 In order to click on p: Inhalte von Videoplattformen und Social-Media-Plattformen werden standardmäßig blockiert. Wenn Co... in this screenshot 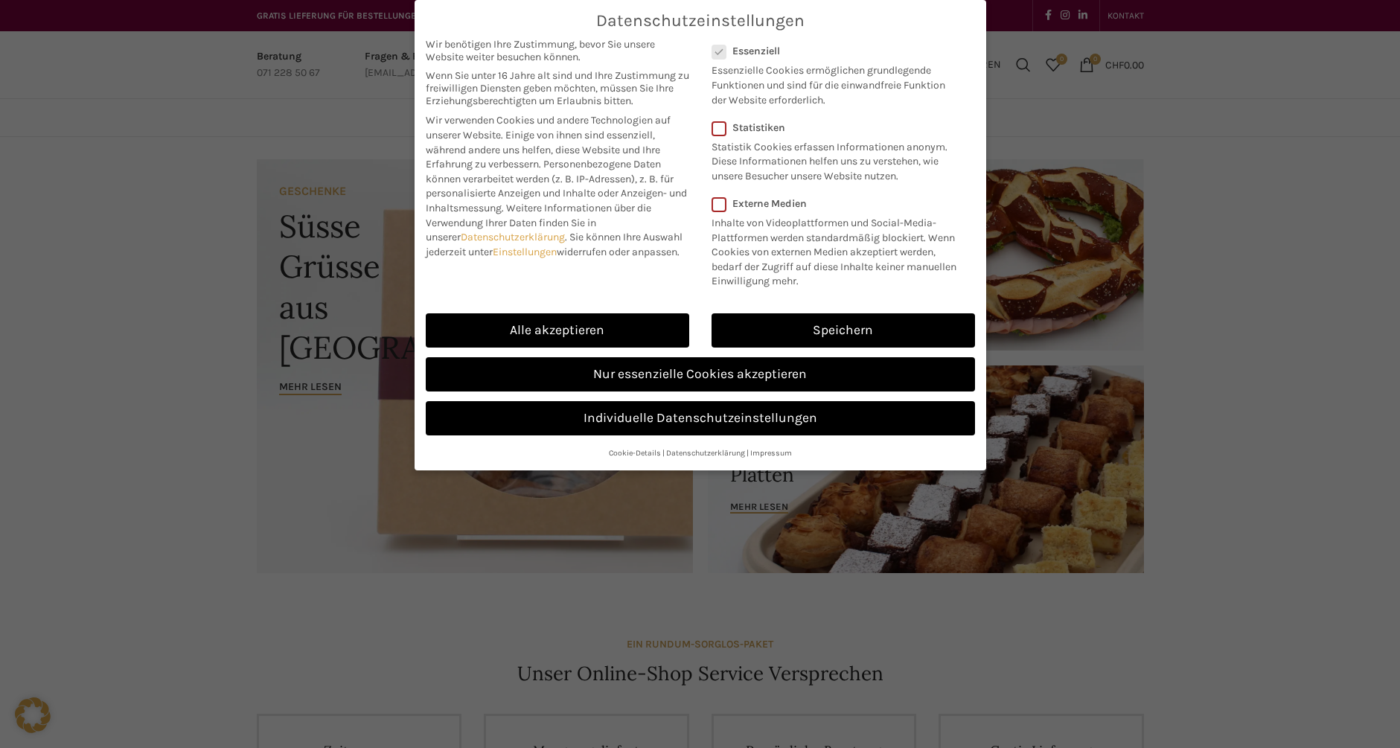, I will do `click(838, 249)`.